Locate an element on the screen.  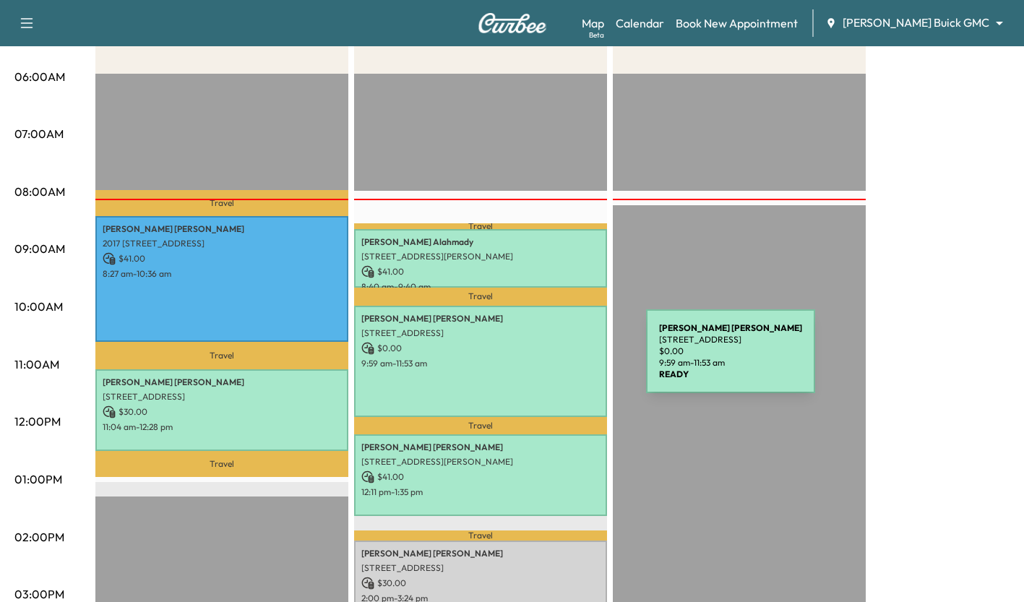
p: $ 0.00 is located at coordinates (480, 348).